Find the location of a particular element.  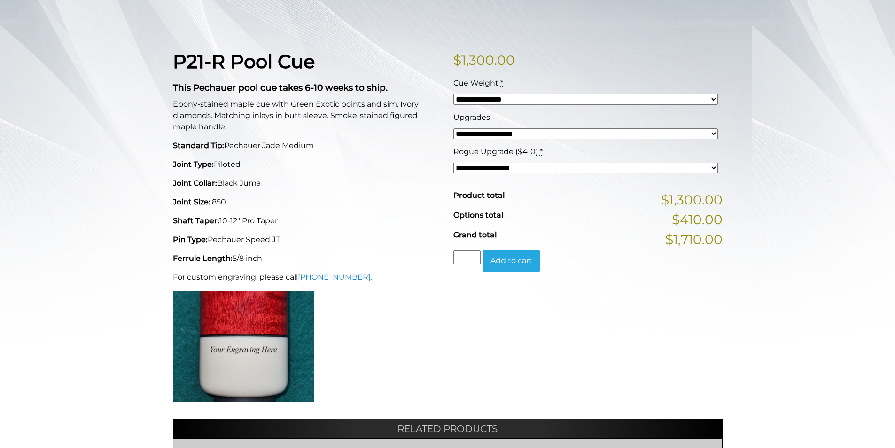

p: Pechauer Jade Medium is located at coordinates (307, 146).